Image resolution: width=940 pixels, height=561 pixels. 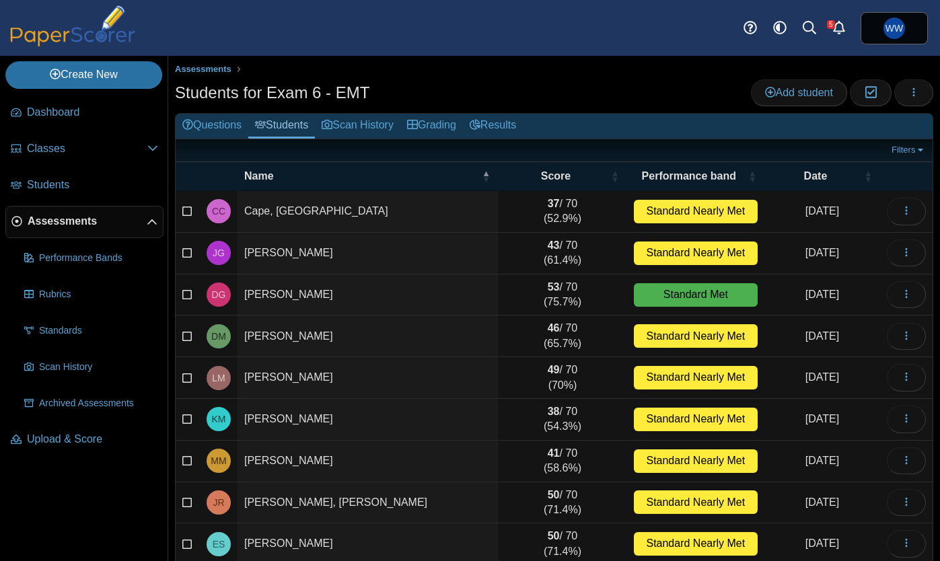 What do you see at coordinates (92, 439) in the screenshot?
I see `span: Upload & Score` at bounding box center [92, 439].